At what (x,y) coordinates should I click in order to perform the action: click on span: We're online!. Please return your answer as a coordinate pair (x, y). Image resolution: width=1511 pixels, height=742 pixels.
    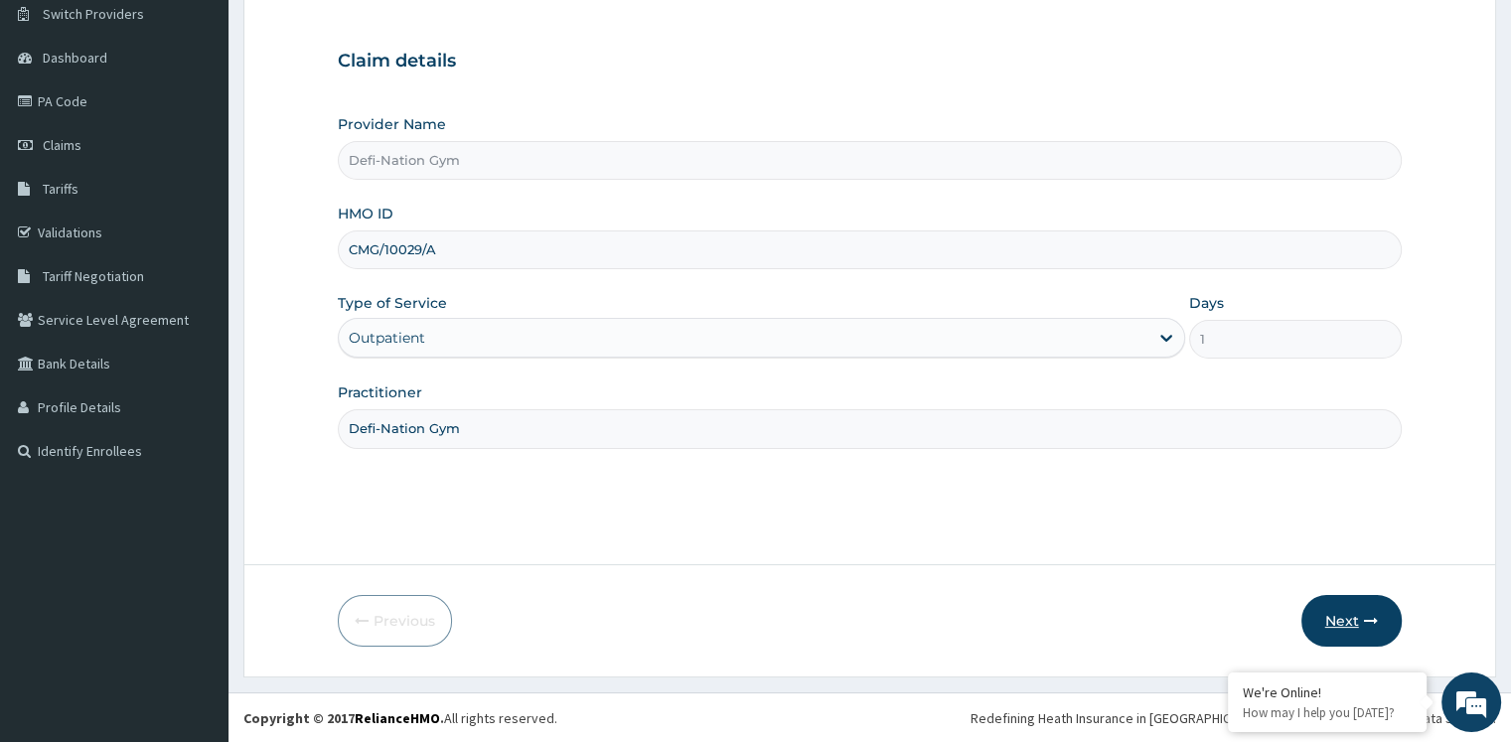
    Looking at the image, I should click on (195, 337).